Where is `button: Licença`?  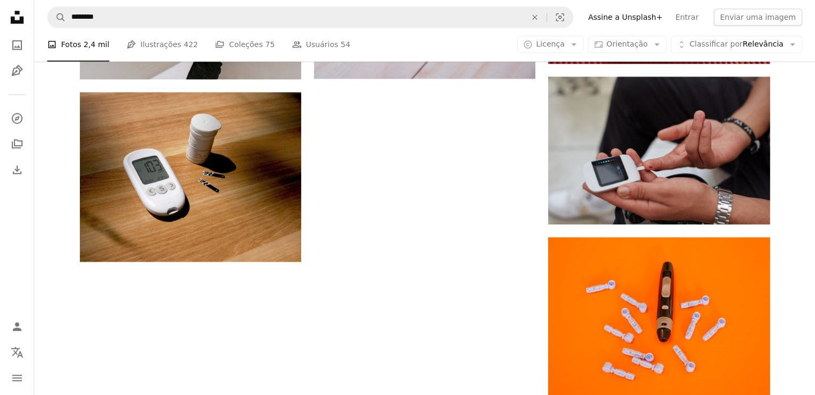 button: Licença is located at coordinates (550, 45).